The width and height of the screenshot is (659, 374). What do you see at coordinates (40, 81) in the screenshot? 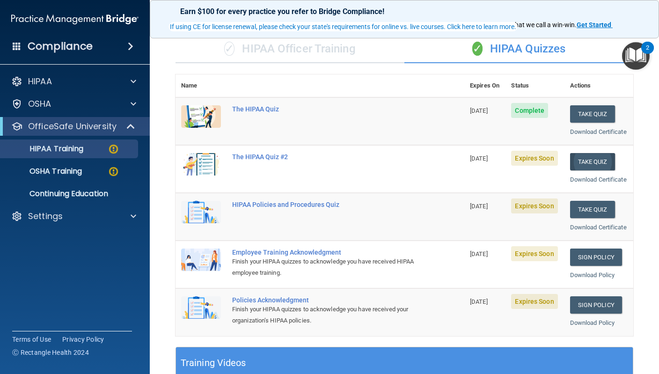
I see `p: HIPAA` at bounding box center [40, 81].